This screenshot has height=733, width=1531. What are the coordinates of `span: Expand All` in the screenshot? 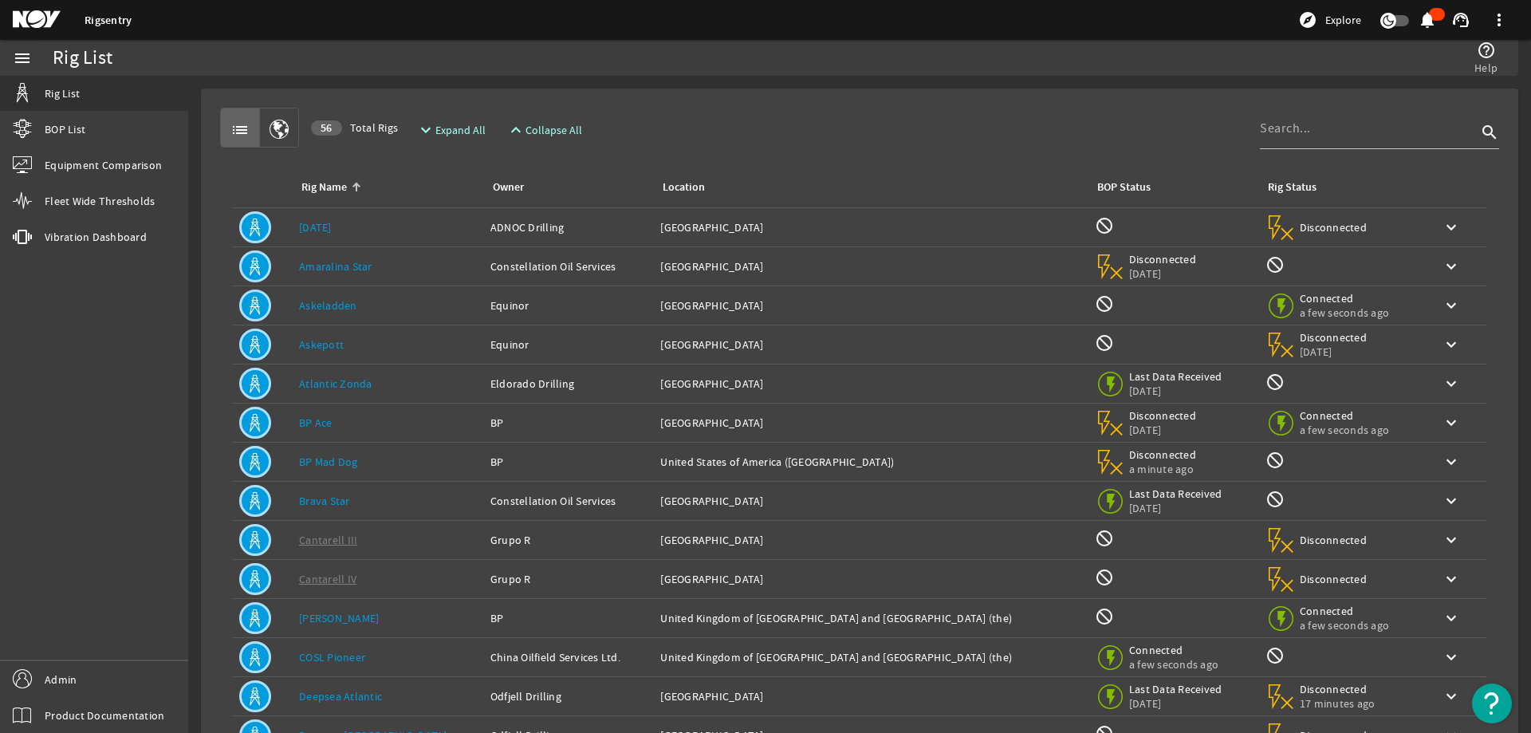 It's located at (460, 130).